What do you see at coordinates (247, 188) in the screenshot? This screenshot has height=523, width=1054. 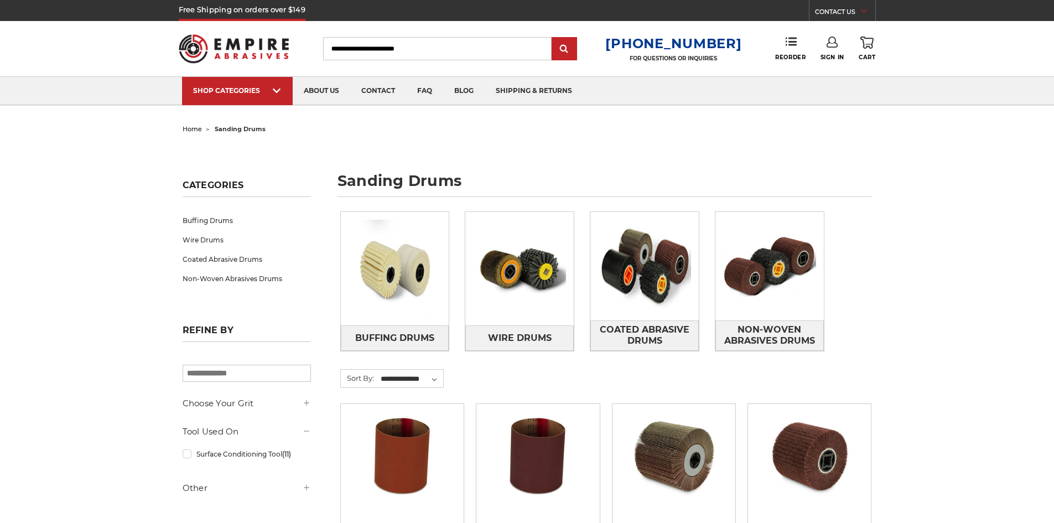 I see `h5: Categories` at bounding box center [247, 188].